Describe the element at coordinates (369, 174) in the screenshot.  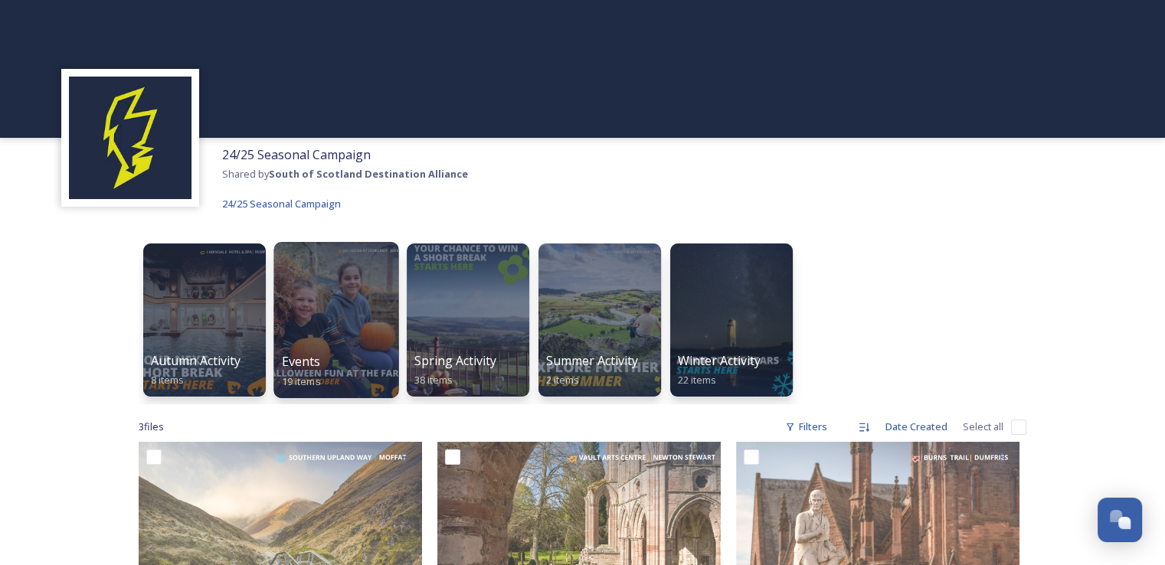
I see `strong: South of Scotland Destination Alliance` at that location.